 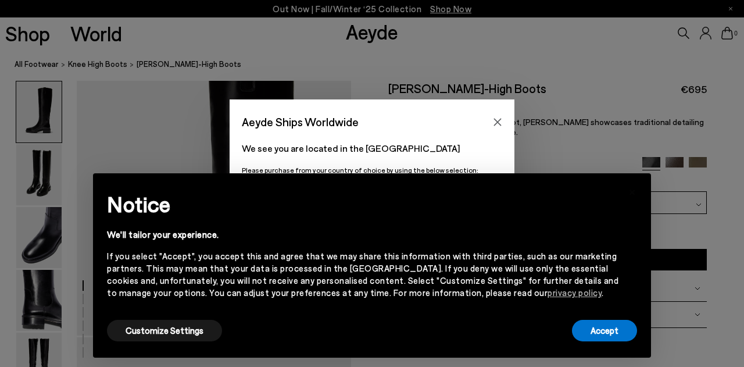 I want to click on span: Aeyde Ships Worldwide, so click(x=300, y=121).